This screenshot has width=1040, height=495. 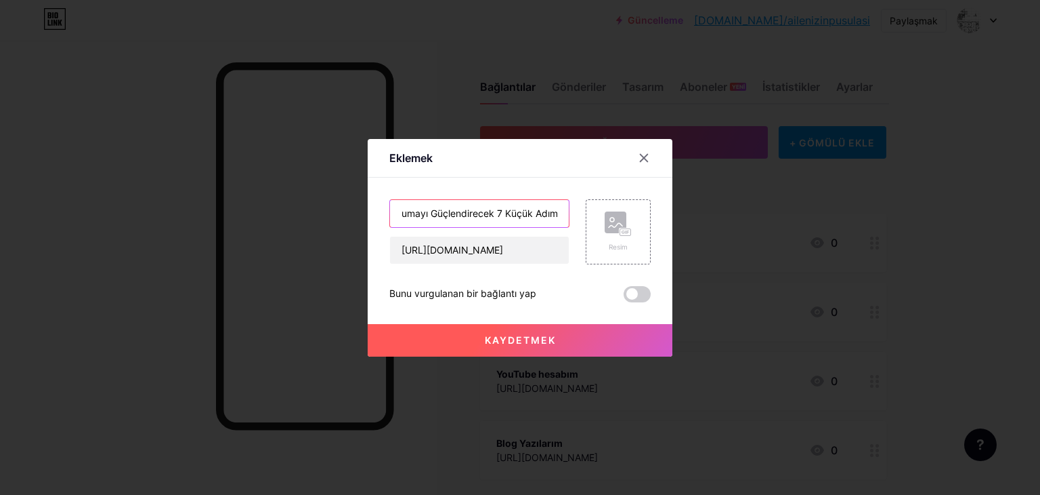 I want to click on font: Kaydetmek, so click(x=520, y=339).